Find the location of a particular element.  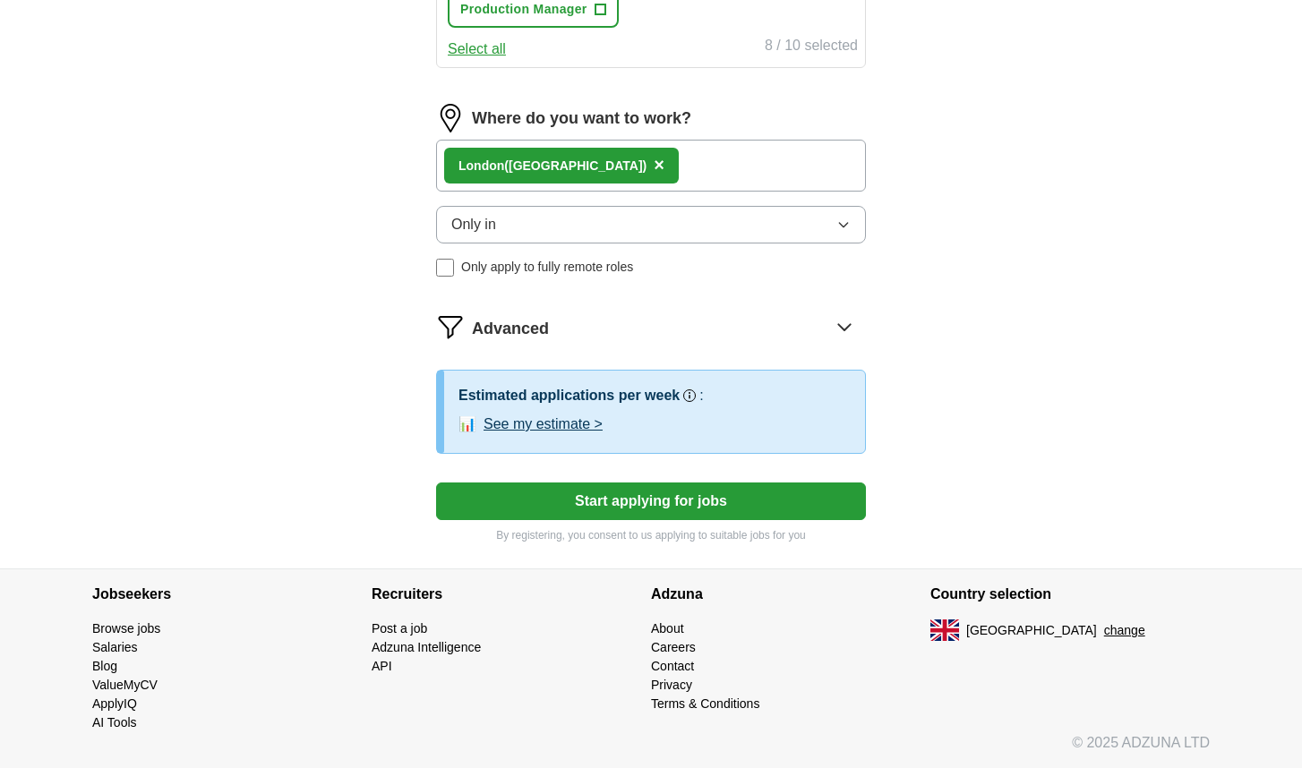

a: Browse jobs is located at coordinates (126, 629).